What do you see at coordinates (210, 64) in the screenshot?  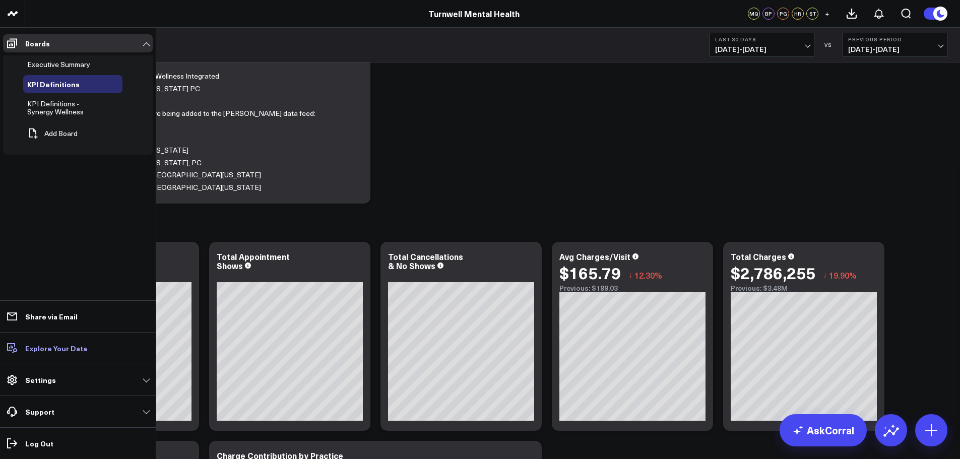 I see `li: Midwest Wellness Institute` at bounding box center [210, 64].